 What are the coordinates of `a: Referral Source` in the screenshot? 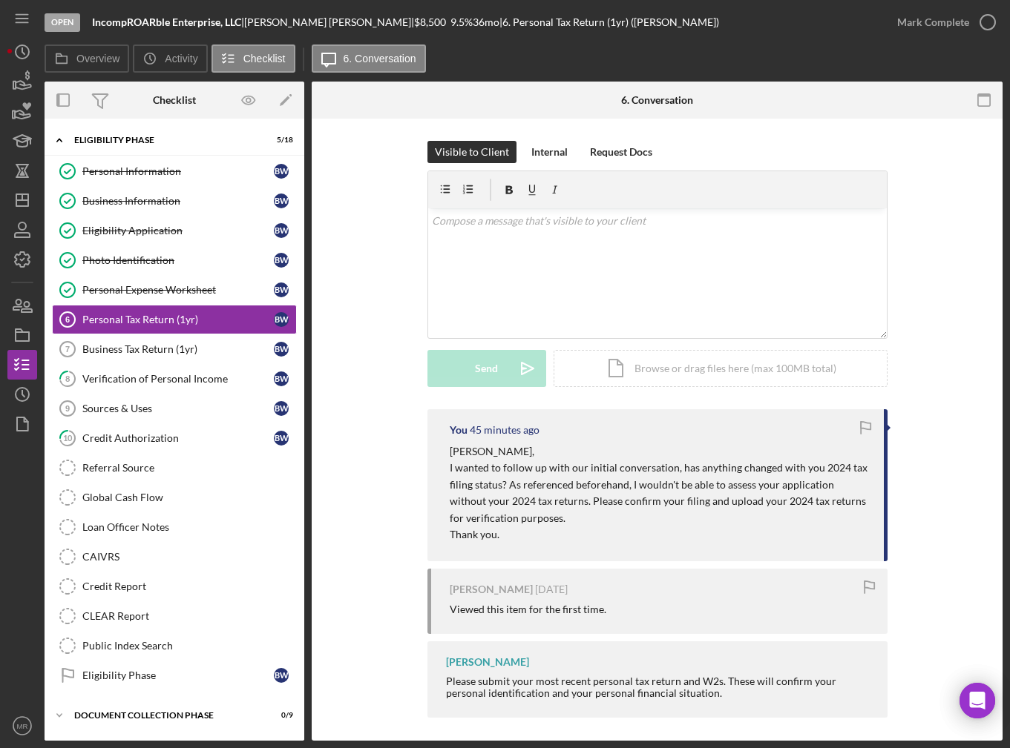 It's located at (174, 468).